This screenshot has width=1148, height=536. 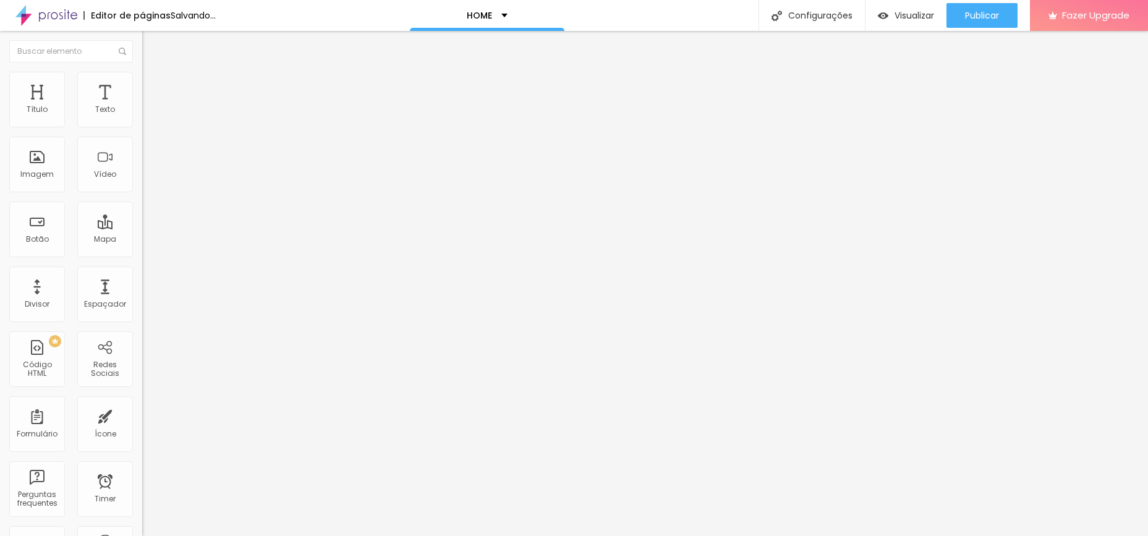 What do you see at coordinates (127, 15) in the screenshot?
I see `div: Editor de páginas` at bounding box center [127, 15].